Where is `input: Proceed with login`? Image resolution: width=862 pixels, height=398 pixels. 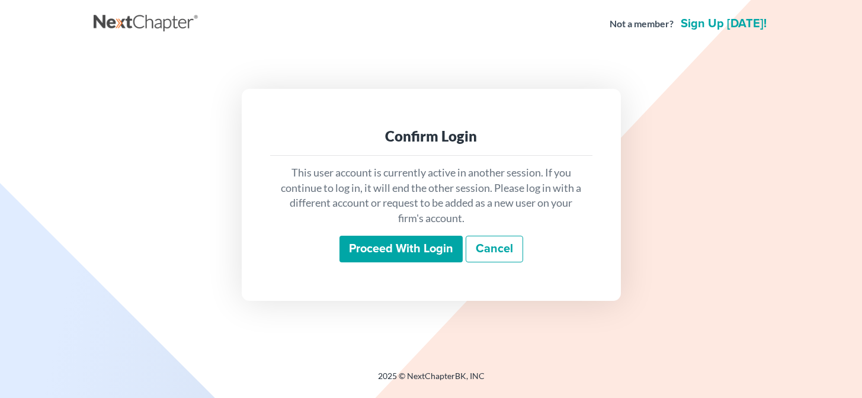
input: Proceed with login is located at coordinates (401, 250).